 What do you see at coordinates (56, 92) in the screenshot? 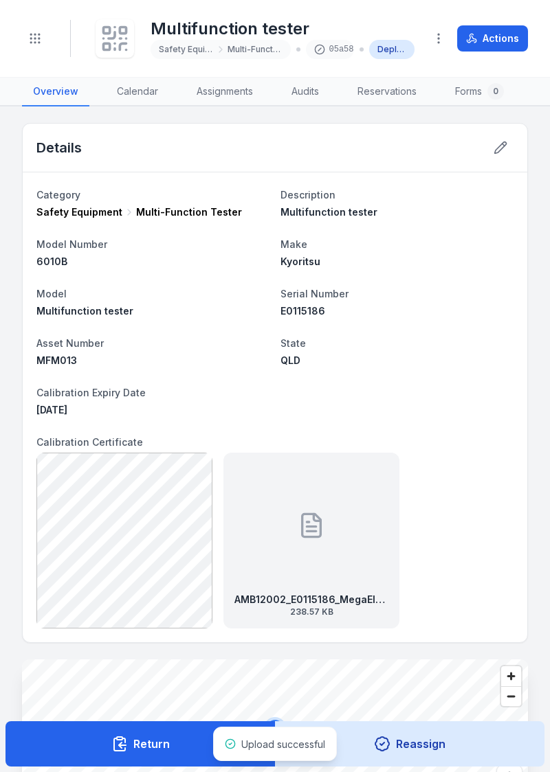
I see `a: Overview` at bounding box center [56, 92].